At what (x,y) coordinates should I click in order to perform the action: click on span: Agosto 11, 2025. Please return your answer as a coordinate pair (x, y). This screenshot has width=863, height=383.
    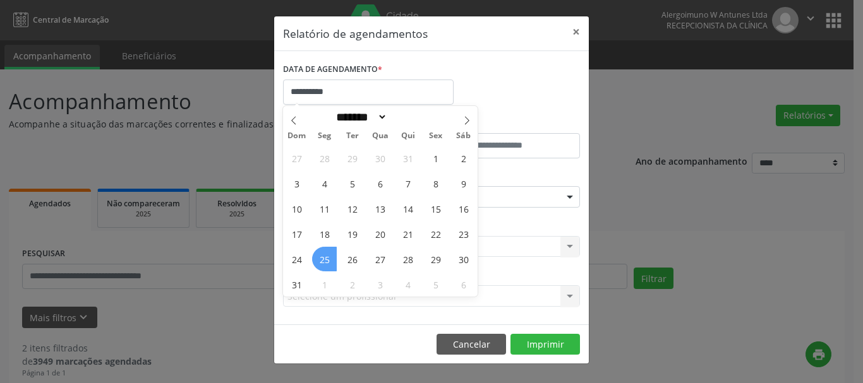
    Looking at the image, I should click on (324, 208).